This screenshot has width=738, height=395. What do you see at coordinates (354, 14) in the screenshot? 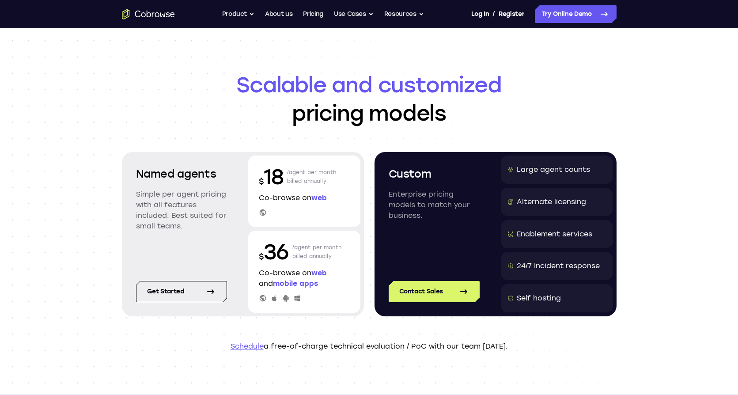
I see `button: Use Cases` at bounding box center [354, 14].